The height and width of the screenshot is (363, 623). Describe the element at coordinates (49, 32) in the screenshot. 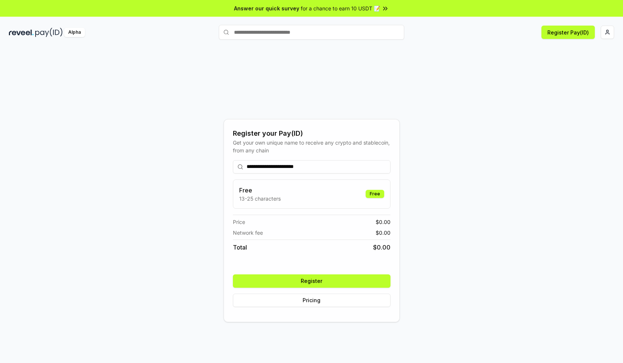

I see `img: pay_id` at that location.